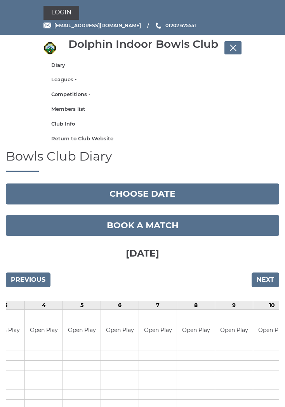 The image size is (285, 407). Describe the element at coordinates (82, 305) in the screenshot. I see `td: 5` at that location.